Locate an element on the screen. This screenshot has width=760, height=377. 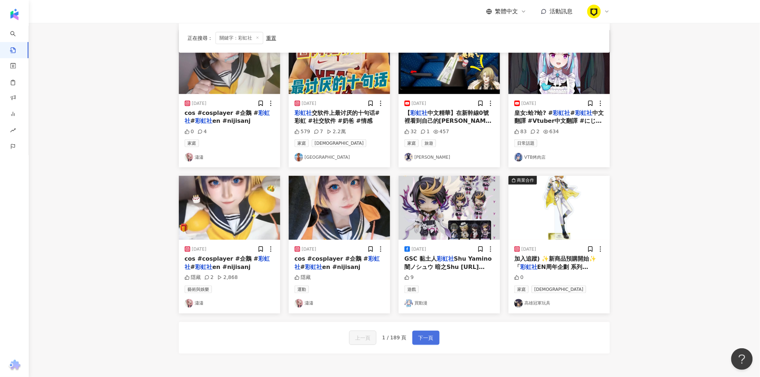
span: 日常話題 is located at coordinates (526, 143).